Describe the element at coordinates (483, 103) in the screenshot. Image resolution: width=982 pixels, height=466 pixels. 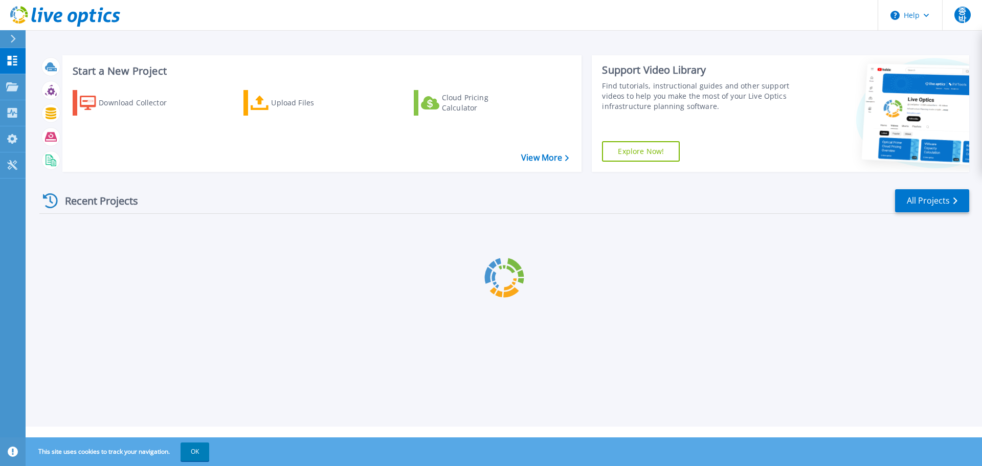
I see `div: Cloud Pricing Calculator` at that location.